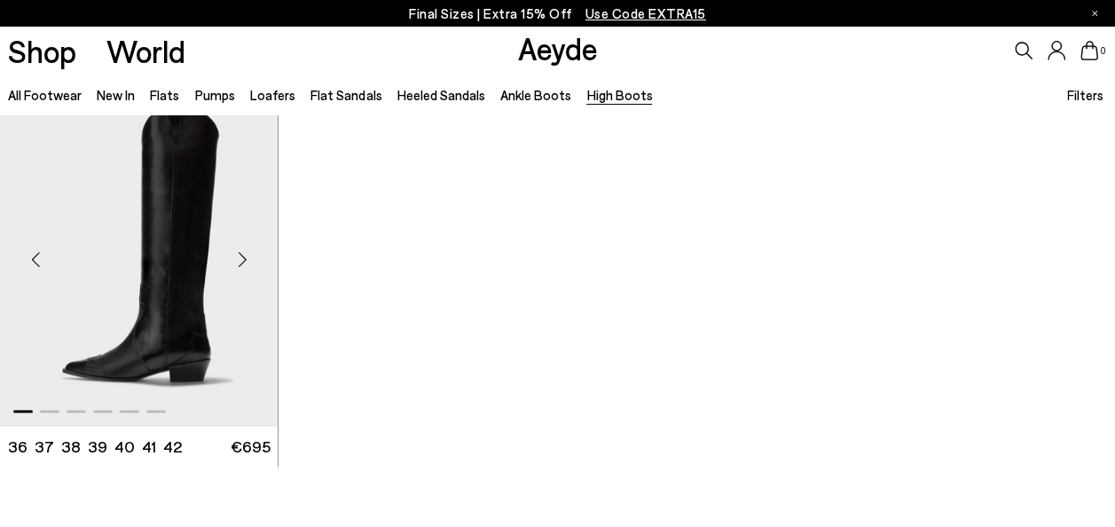 This screenshot has width=1115, height=527. I want to click on li: 40, so click(124, 446).